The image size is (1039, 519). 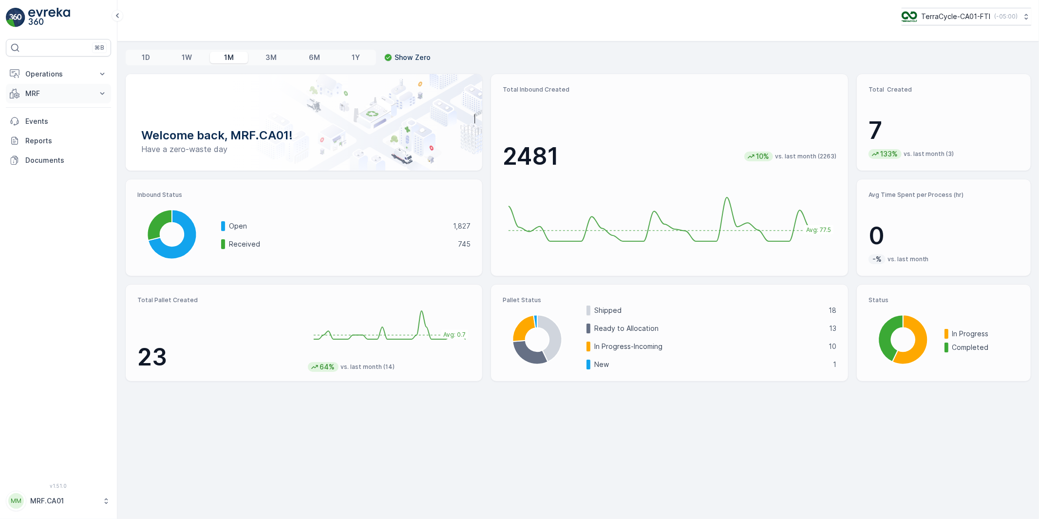 I want to click on p: 23, so click(x=219, y=357).